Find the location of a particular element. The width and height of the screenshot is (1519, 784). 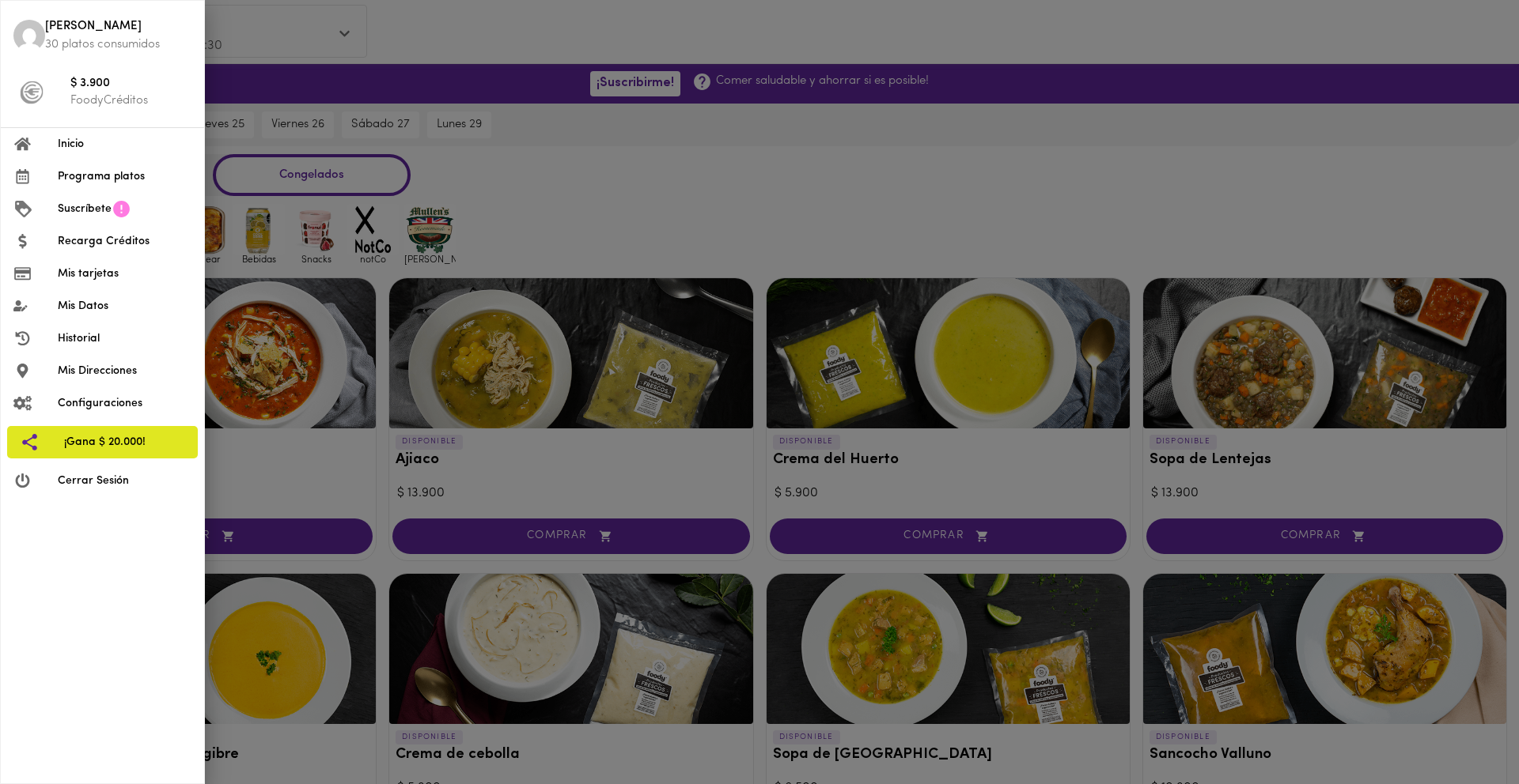

span: Suscríbete is located at coordinates (85, 209).